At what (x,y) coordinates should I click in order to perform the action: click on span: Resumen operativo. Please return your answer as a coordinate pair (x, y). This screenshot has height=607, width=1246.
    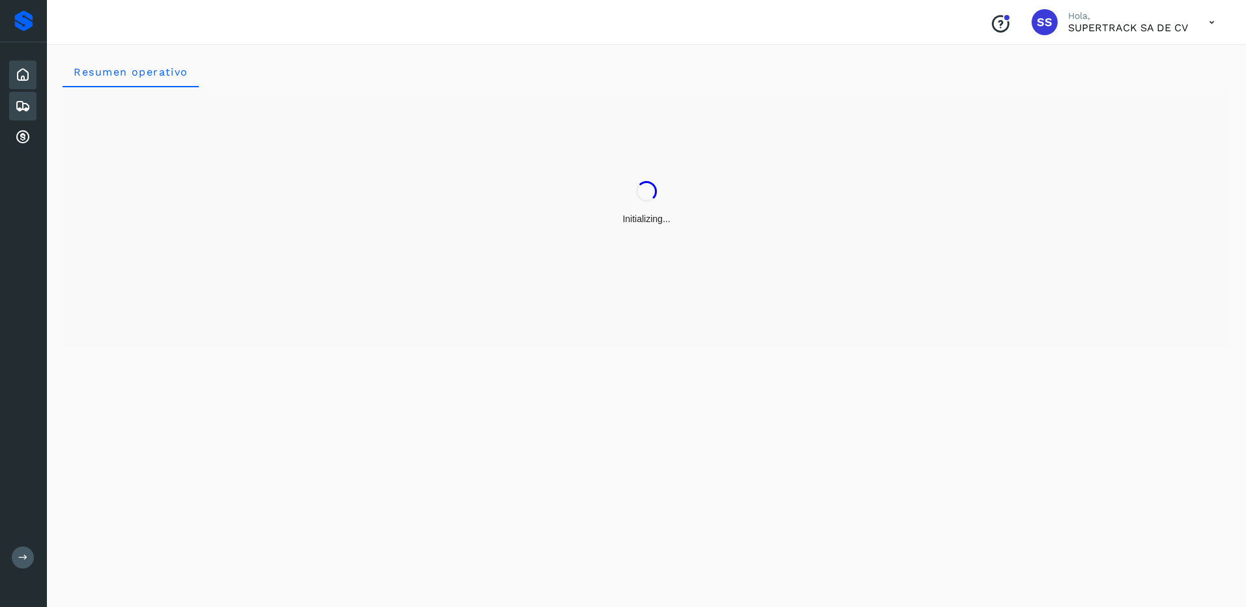
    Looking at the image, I should click on (130, 72).